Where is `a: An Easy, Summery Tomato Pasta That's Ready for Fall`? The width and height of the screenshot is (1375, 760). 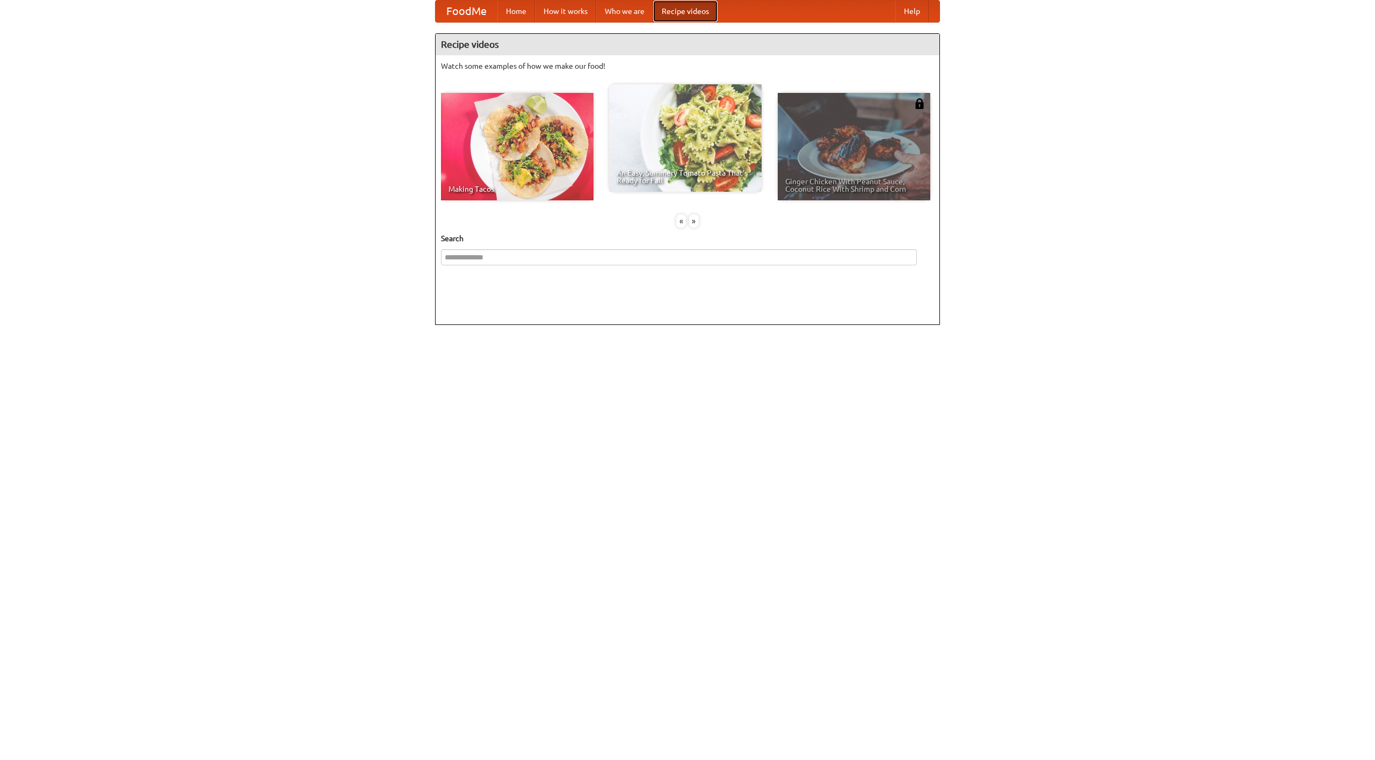
a: An Easy, Summery Tomato Pasta That's Ready for Fall is located at coordinates (685, 138).